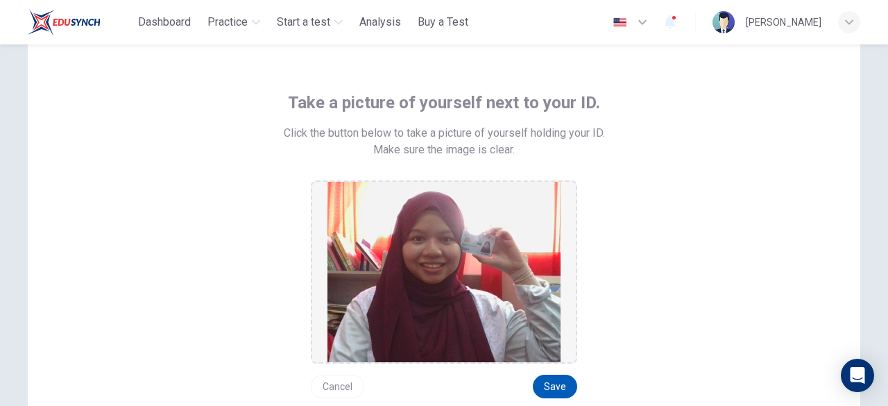 This screenshot has width=888, height=406. What do you see at coordinates (337, 386) in the screenshot?
I see `button: Cancel` at bounding box center [337, 386].